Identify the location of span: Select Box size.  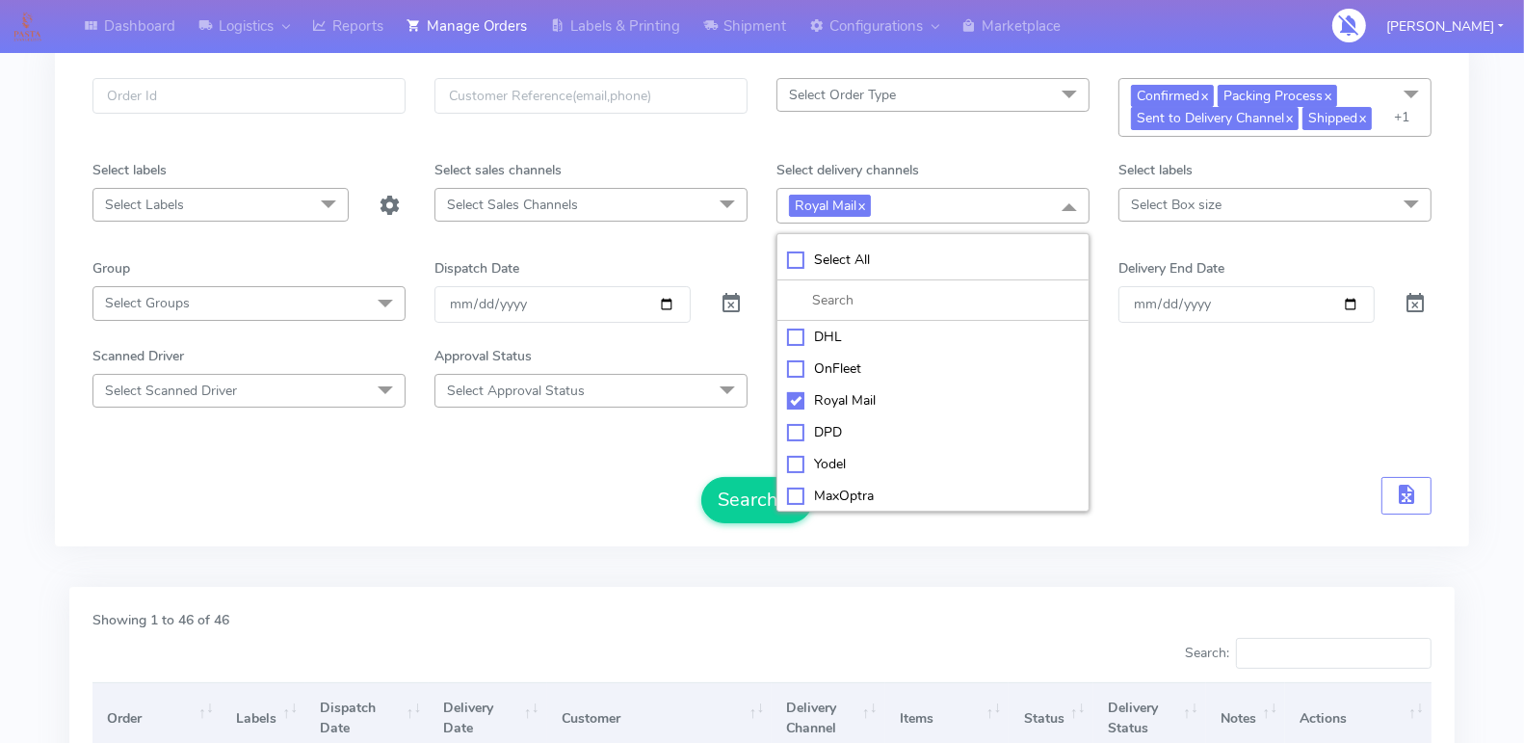
(1176, 204).